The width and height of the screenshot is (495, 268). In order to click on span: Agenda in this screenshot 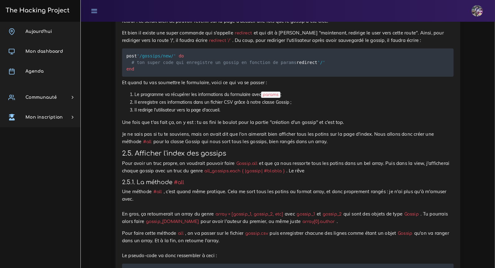, I will do `click(34, 71)`.